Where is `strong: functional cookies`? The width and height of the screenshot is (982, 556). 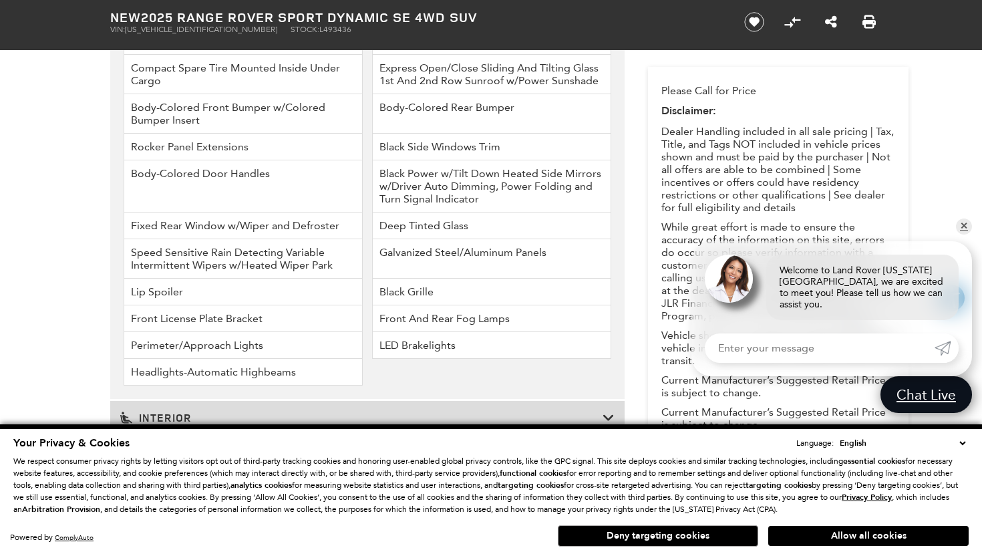
strong: functional cookies is located at coordinates (533, 473).